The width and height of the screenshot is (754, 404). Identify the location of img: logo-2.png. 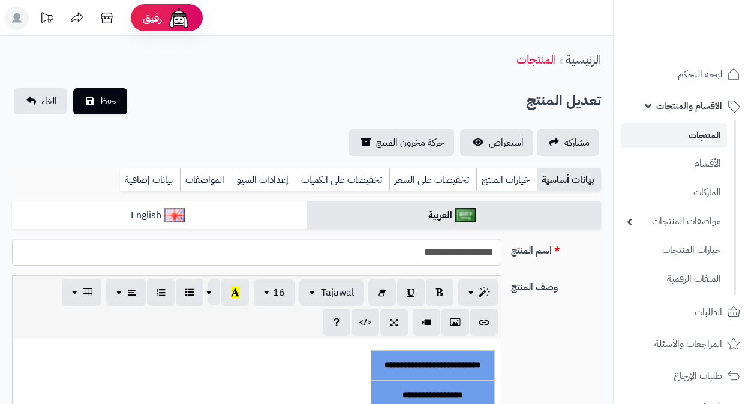
(707, 46).